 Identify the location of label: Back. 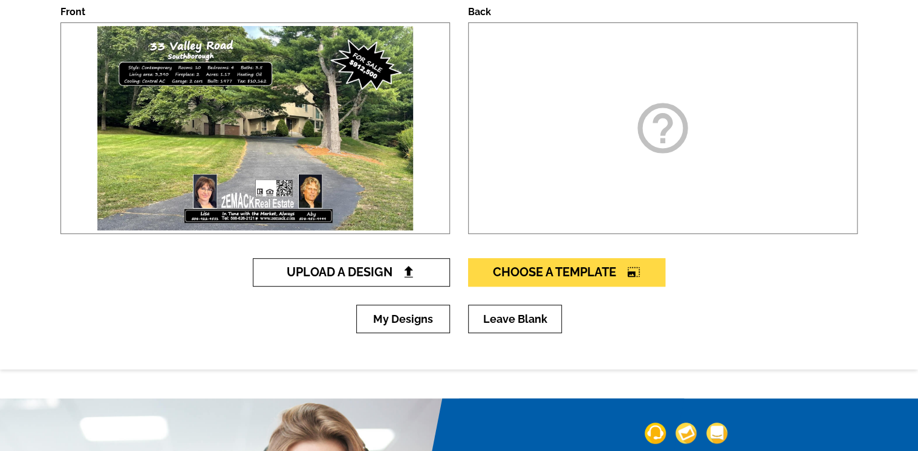
(479, 11).